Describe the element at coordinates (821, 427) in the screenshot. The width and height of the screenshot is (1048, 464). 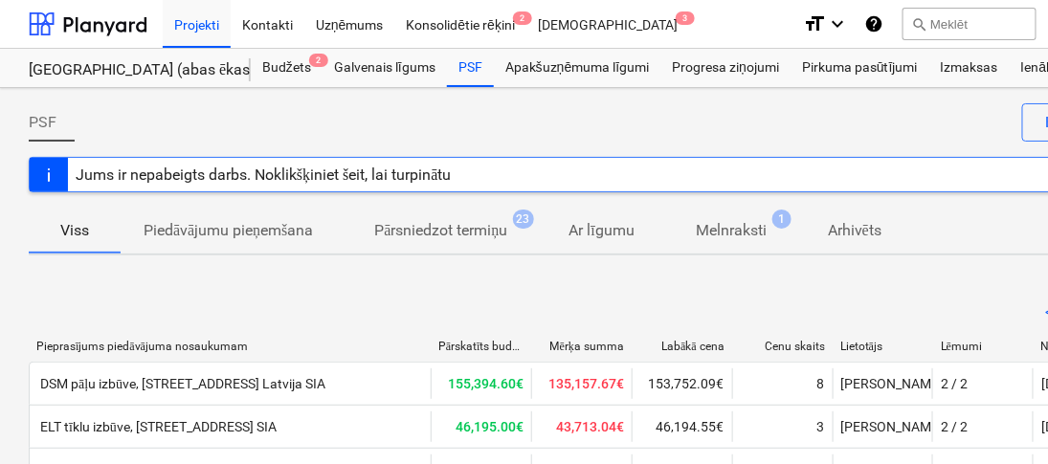
I see `div: 3` at that location.